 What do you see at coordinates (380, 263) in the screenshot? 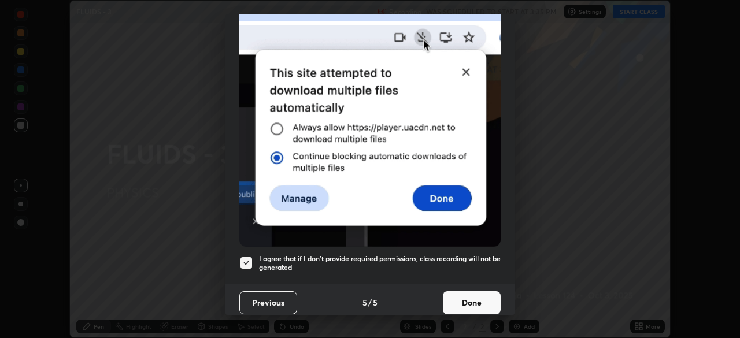
I see `h5: I agree that if I don't provide required permissions, class recording will not be generated` at bounding box center [380, 263].